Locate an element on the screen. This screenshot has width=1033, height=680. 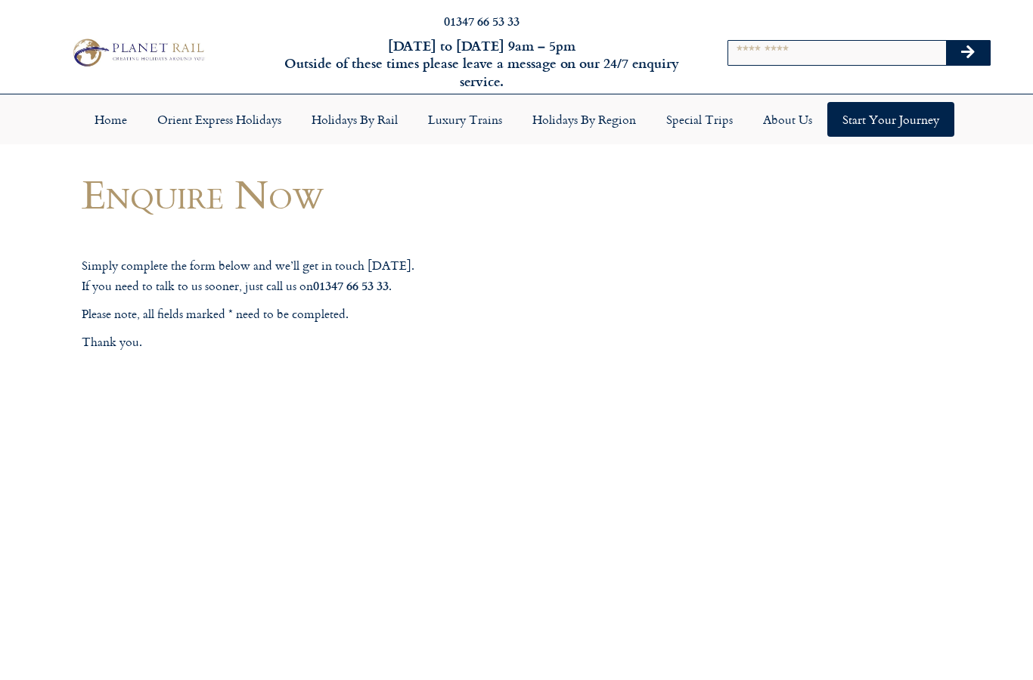
p: Thank you. is located at coordinates (365, 342).